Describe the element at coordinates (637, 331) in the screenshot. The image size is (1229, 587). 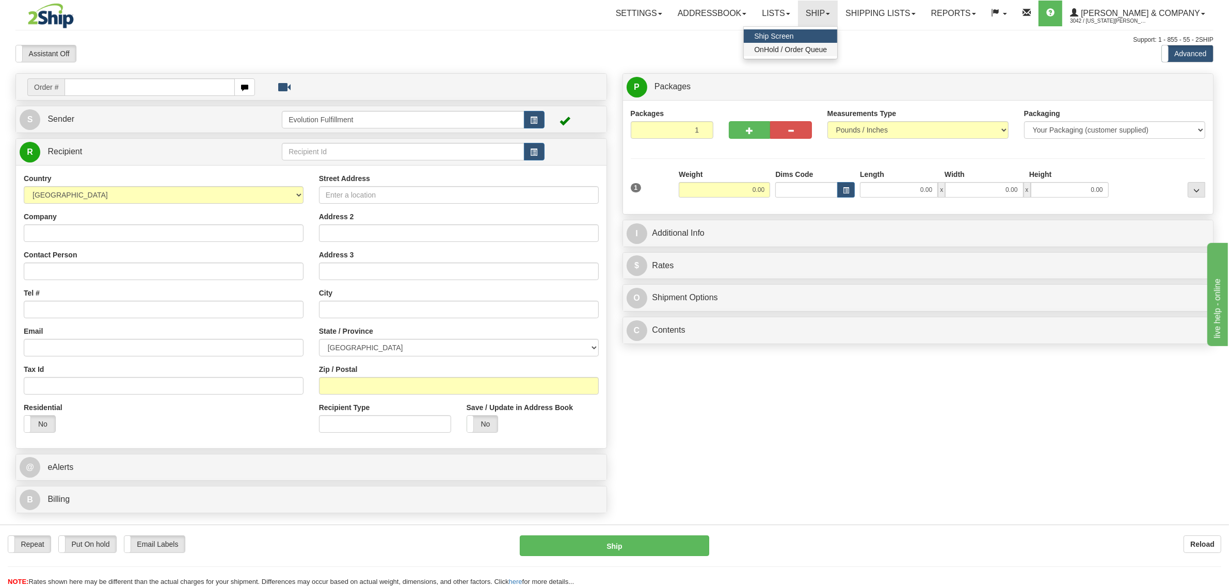
I see `span: C` at that location.